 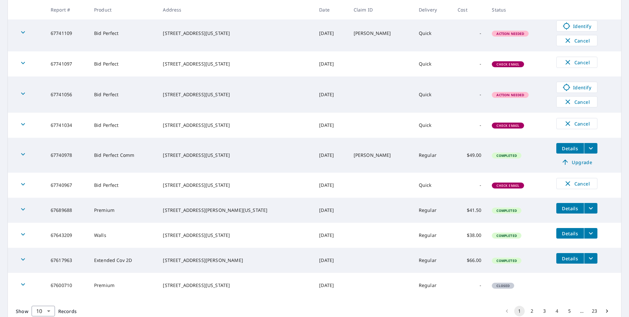 What do you see at coordinates (123, 235) in the screenshot?
I see `td: Walls` at bounding box center [123, 235].